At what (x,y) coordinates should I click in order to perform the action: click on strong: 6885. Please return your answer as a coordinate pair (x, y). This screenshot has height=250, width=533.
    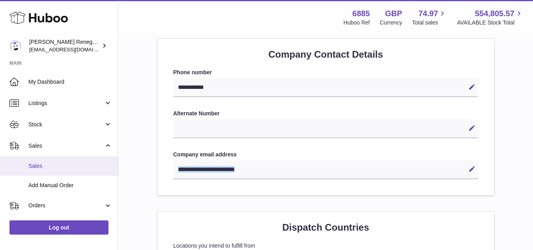
    Looking at the image, I should click on (361, 13).